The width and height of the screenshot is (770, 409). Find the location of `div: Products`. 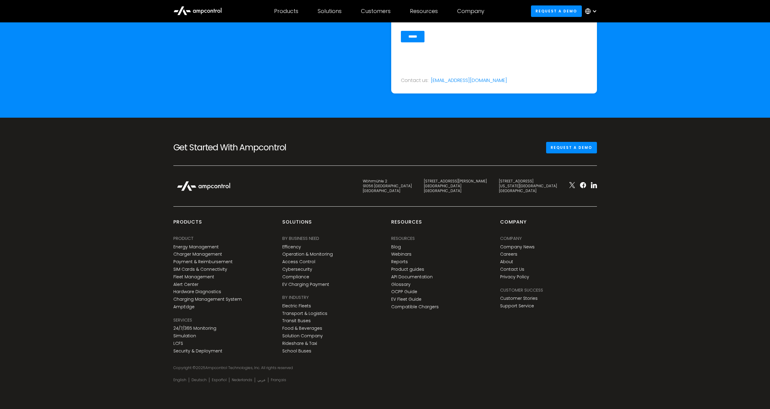

div: Products is located at coordinates (286, 11).